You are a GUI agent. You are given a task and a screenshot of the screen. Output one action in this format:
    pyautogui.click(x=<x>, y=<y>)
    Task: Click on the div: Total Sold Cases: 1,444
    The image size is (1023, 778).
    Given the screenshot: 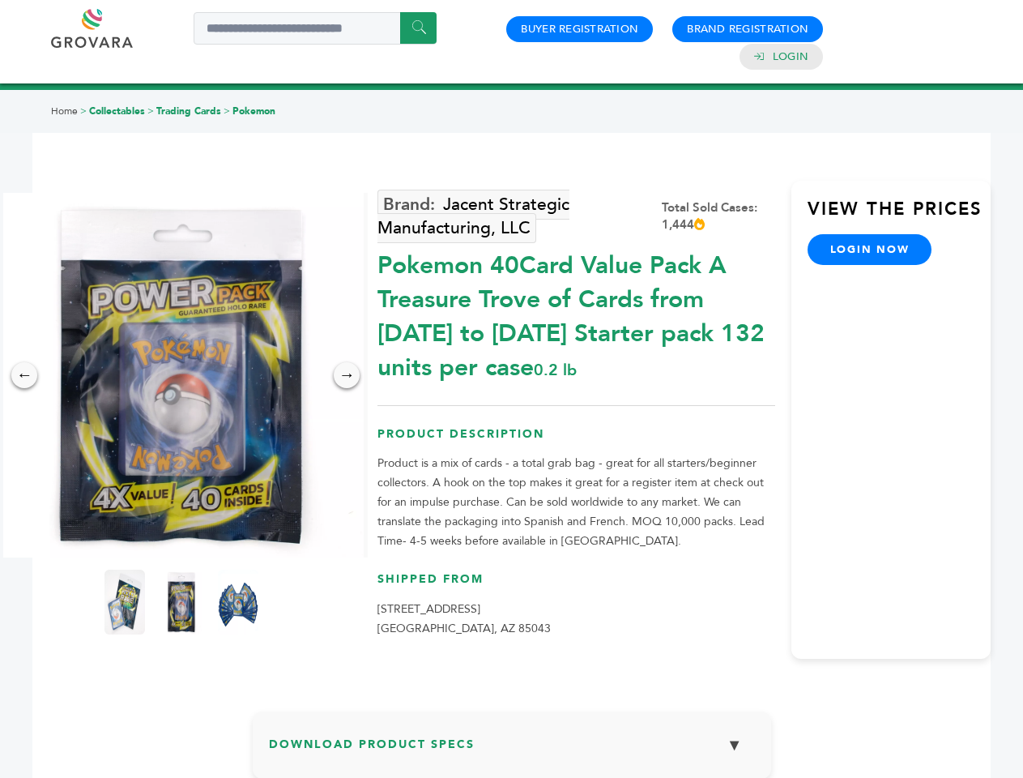 What is the action you would take?
    pyautogui.click(x=719, y=216)
    